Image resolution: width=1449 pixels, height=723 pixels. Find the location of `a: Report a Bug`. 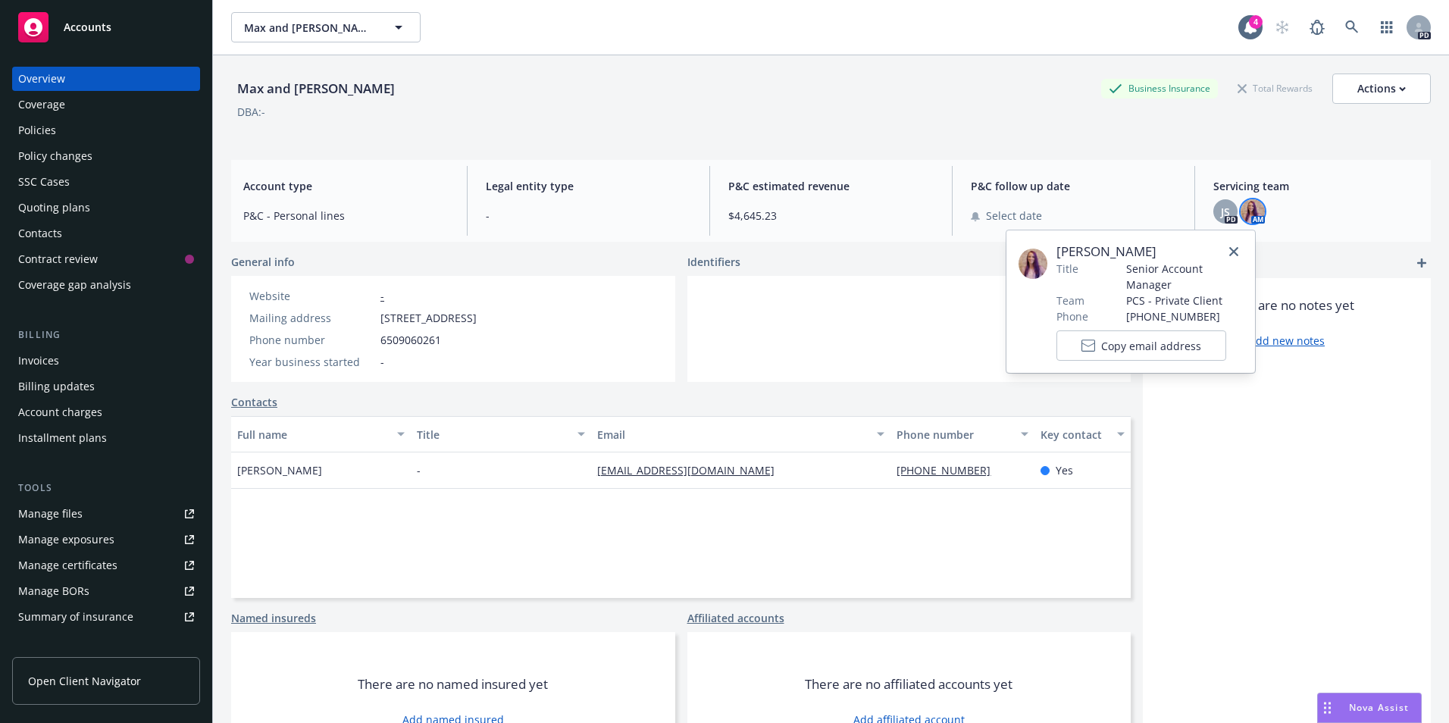

a: Report a Bug is located at coordinates (1317, 27).